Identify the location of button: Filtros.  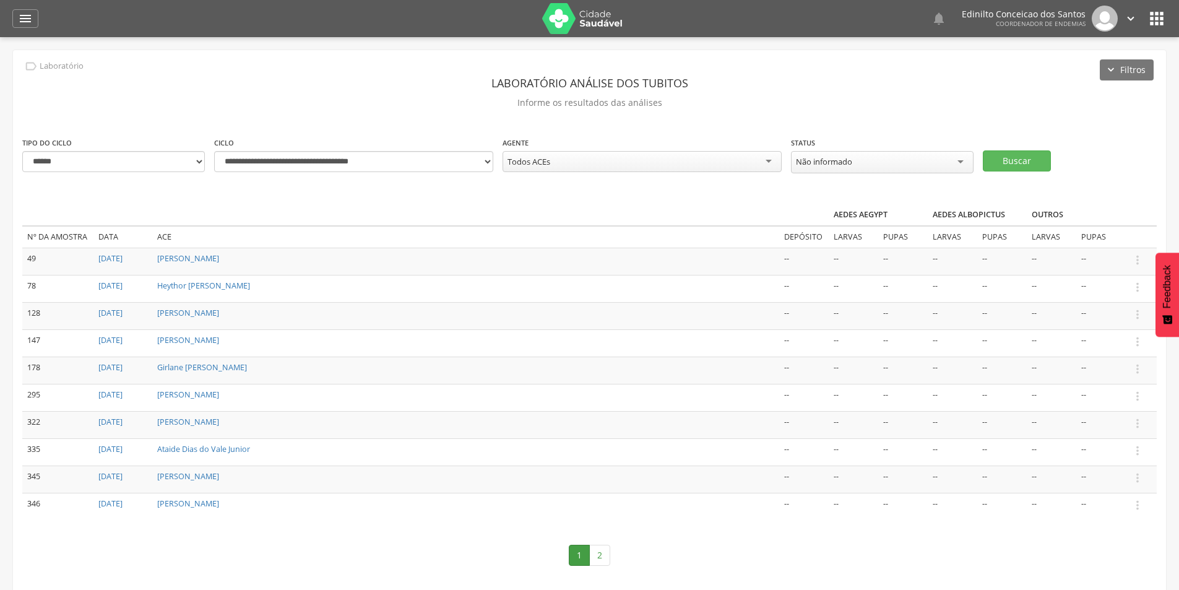
(1126, 70).